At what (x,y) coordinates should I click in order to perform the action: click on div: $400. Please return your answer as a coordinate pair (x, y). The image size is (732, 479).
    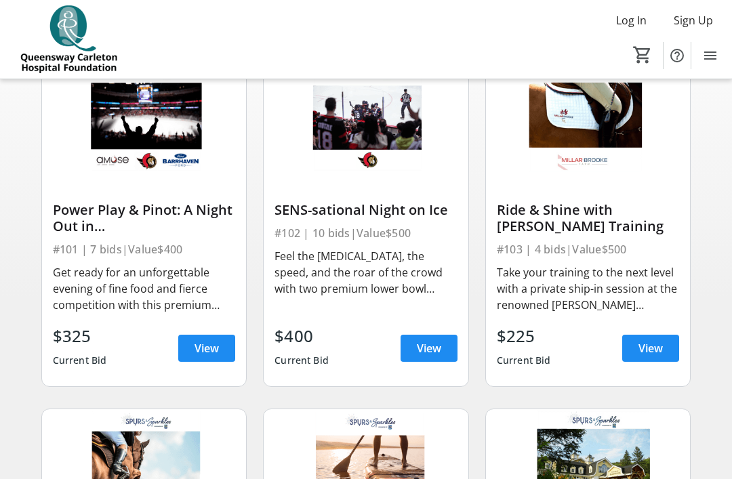
    Looking at the image, I should click on (301, 336).